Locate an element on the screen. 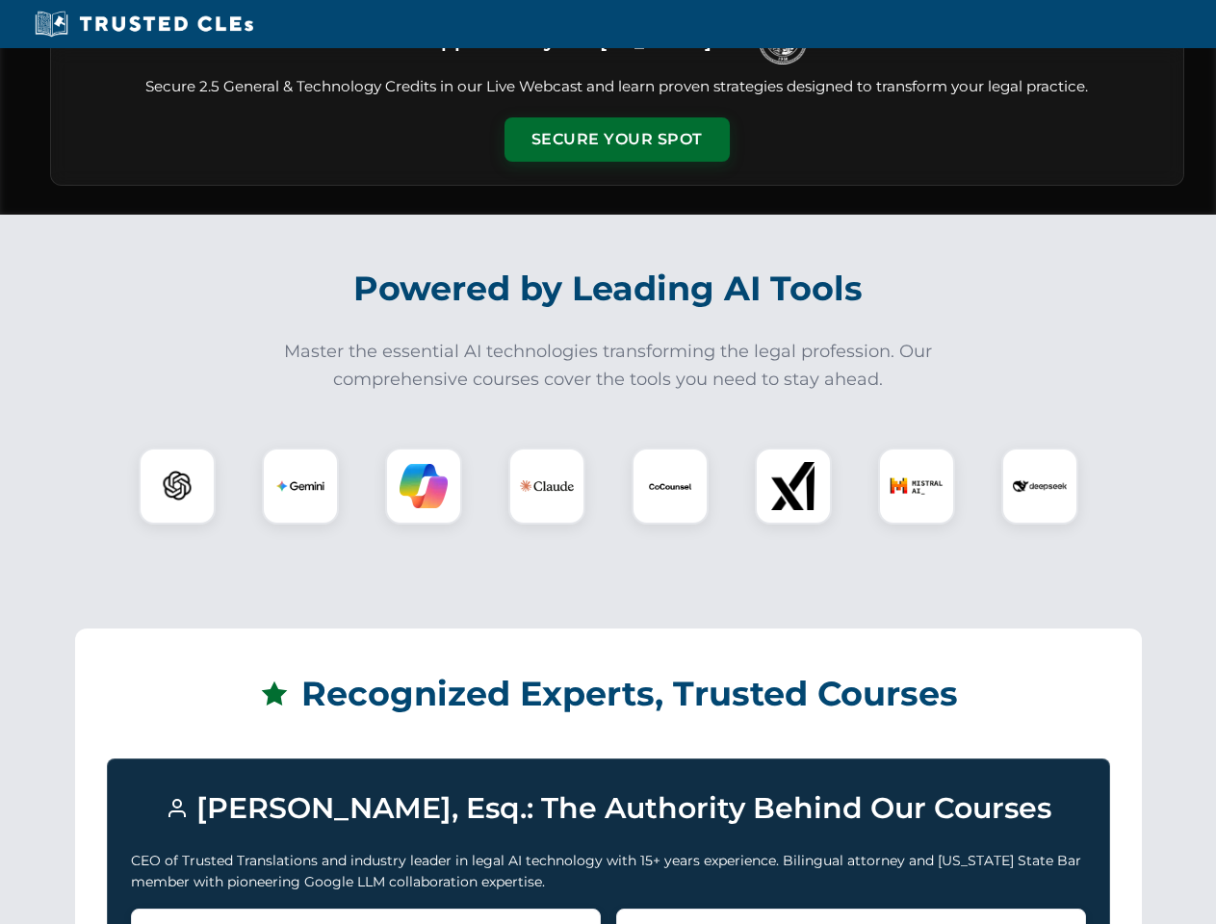 This screenshot has width=1216, height=924. img: Trusted CLEs is located at coordinates (143, 24).